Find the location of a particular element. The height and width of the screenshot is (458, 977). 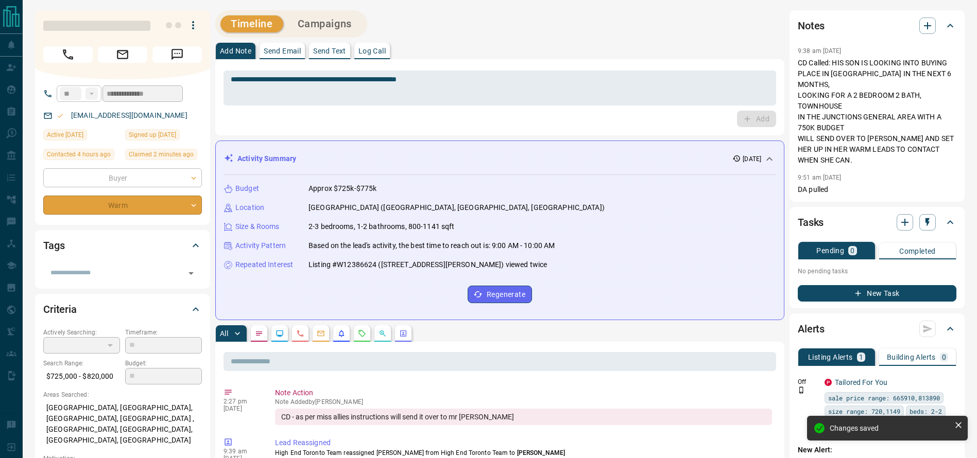

p: Budget: is located at coordinates (163, 363).